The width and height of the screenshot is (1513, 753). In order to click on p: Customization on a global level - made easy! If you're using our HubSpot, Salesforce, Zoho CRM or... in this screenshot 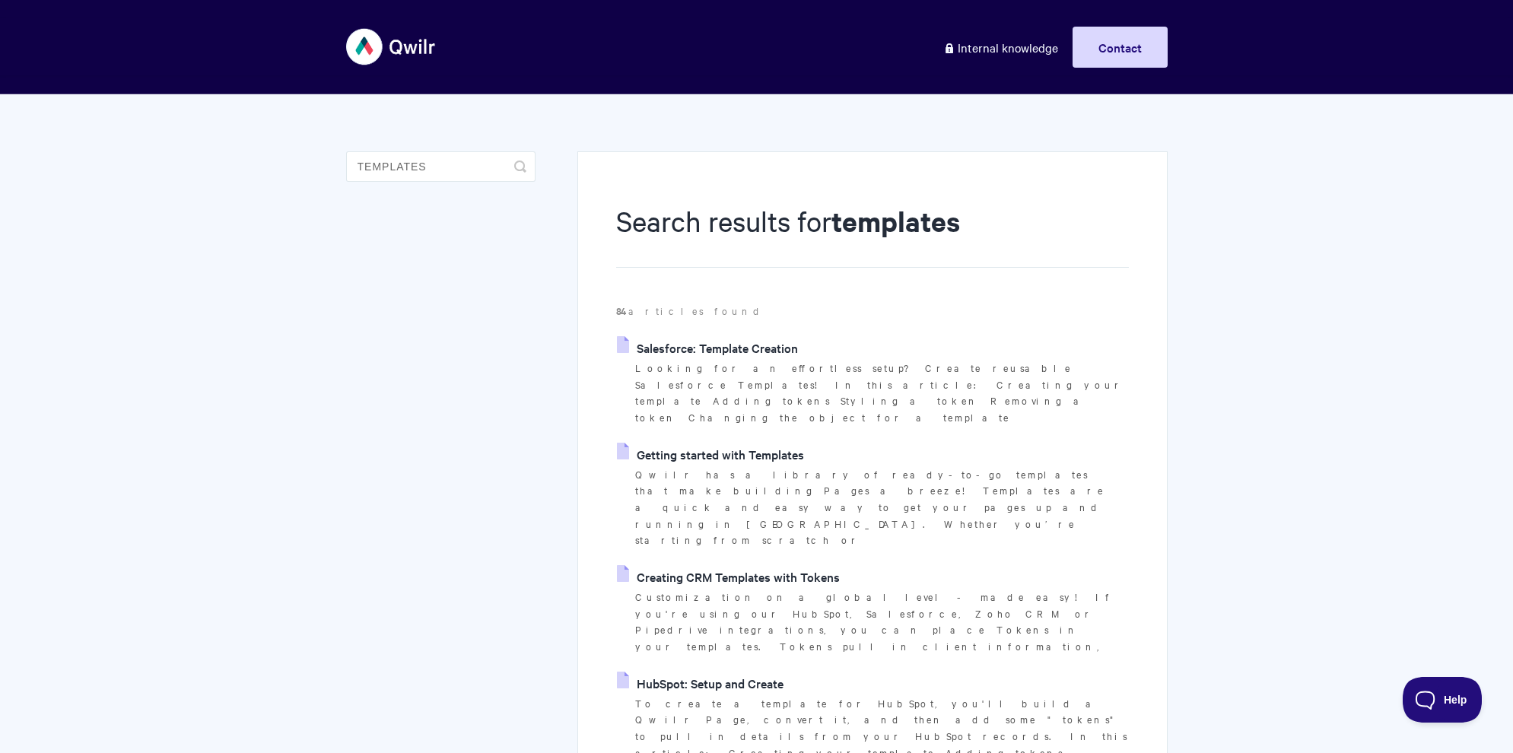, I will do `click(882, 622)`.